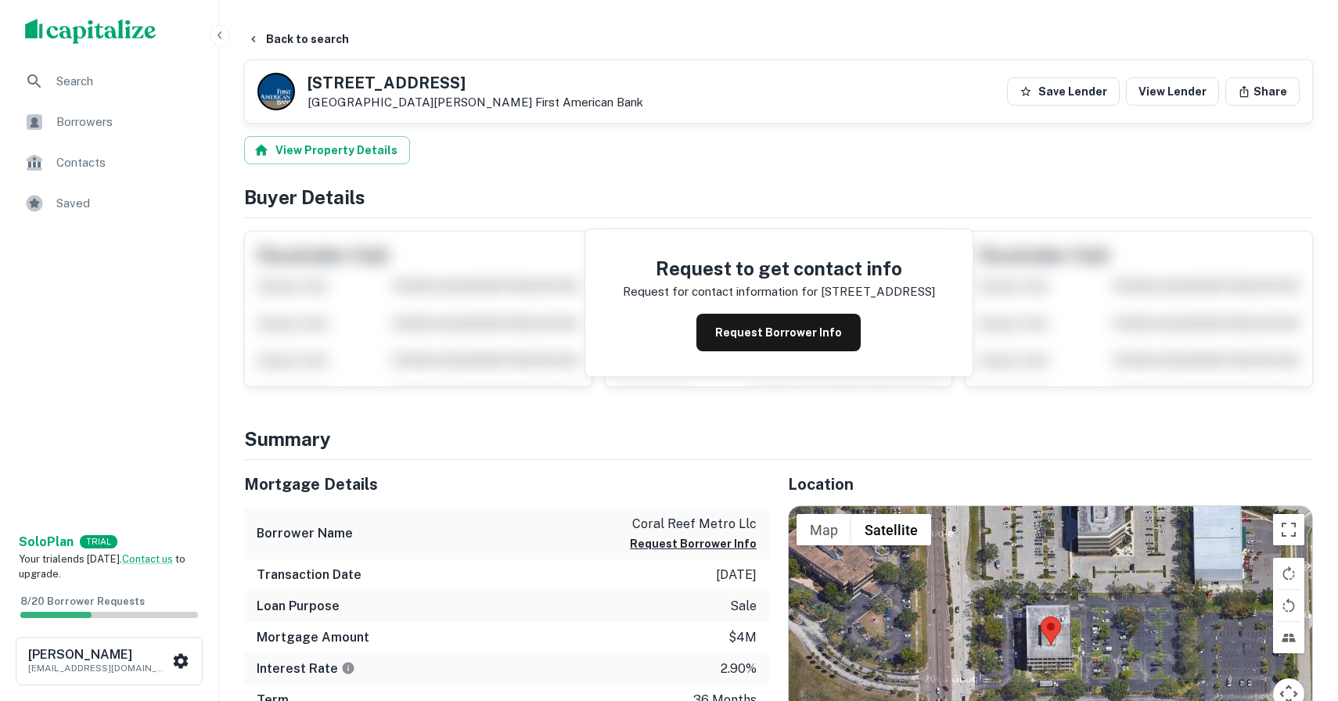 Image resolution: width=1338 pixels, height=701 pixels. What do you see at coordinates (1064, 92) in the screenshot?
I see `button: Save Lender` at bounding box center [1064, 92].